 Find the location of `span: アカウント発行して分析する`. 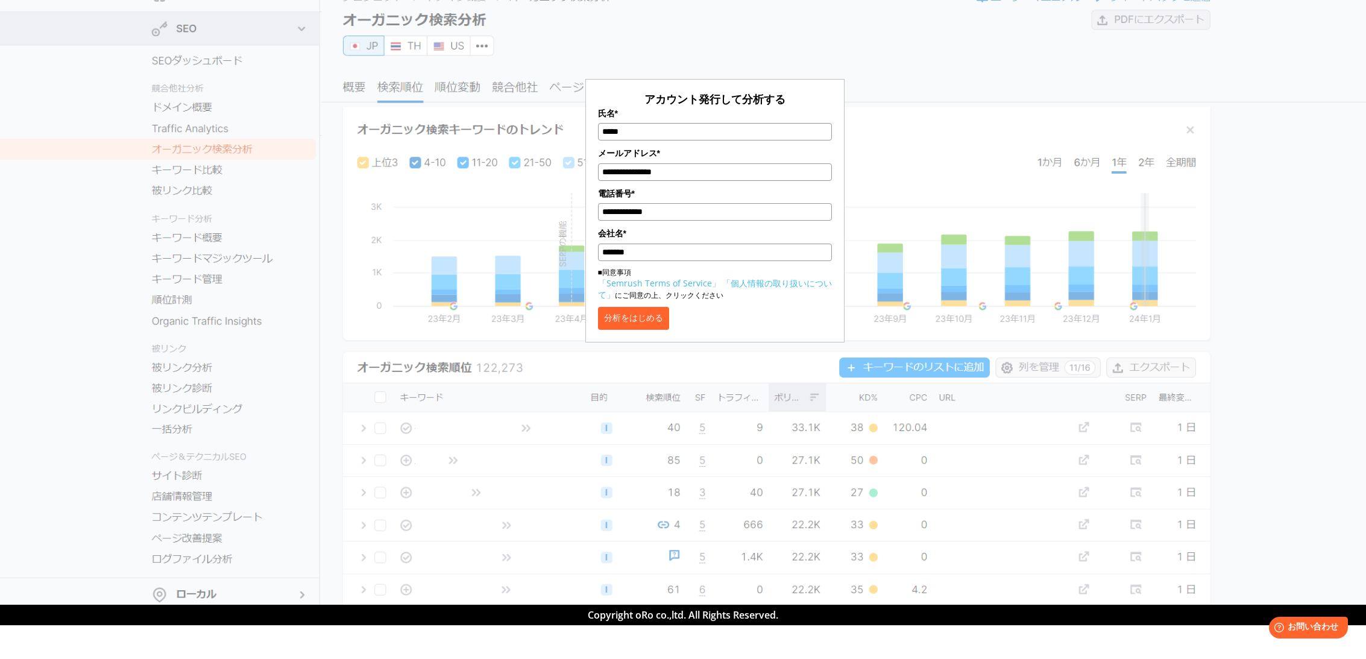

span: アカウント発行して分析する is located at coordinates (715, 99).